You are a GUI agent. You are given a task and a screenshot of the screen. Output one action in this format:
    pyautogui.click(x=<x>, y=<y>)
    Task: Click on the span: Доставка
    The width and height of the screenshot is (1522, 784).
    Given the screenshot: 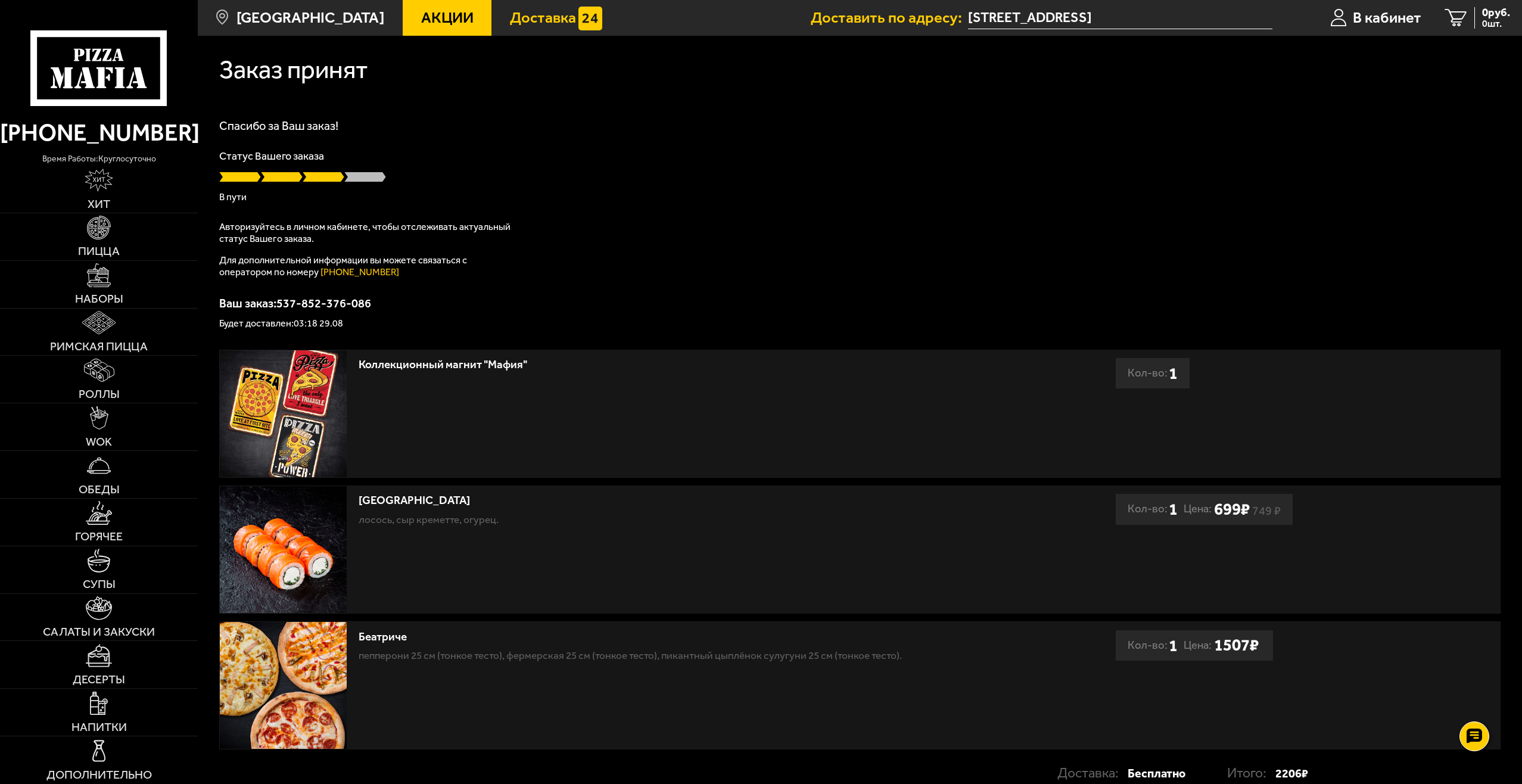 What is the action you would take?
    pyautogui.click(x=543, y=18)
    